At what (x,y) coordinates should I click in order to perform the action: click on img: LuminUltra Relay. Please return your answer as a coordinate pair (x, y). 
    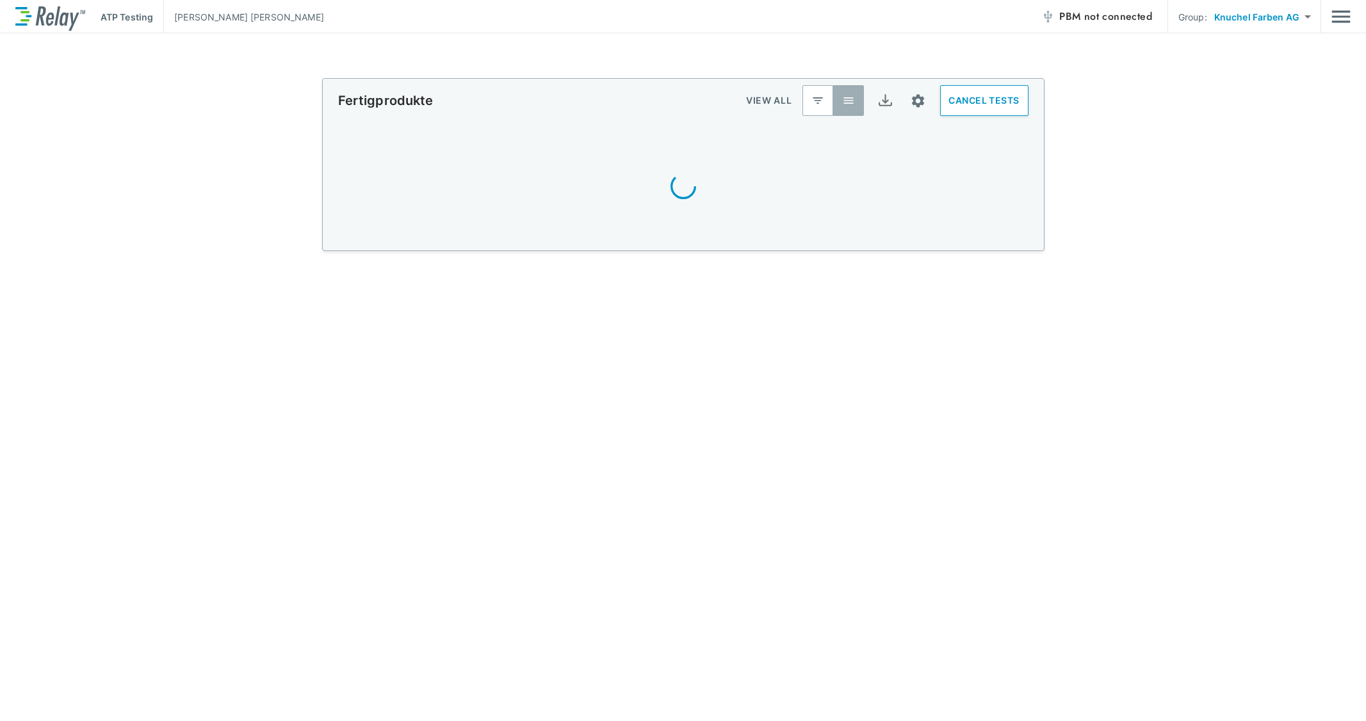
    Looking at the image, I should click on (50, 17).